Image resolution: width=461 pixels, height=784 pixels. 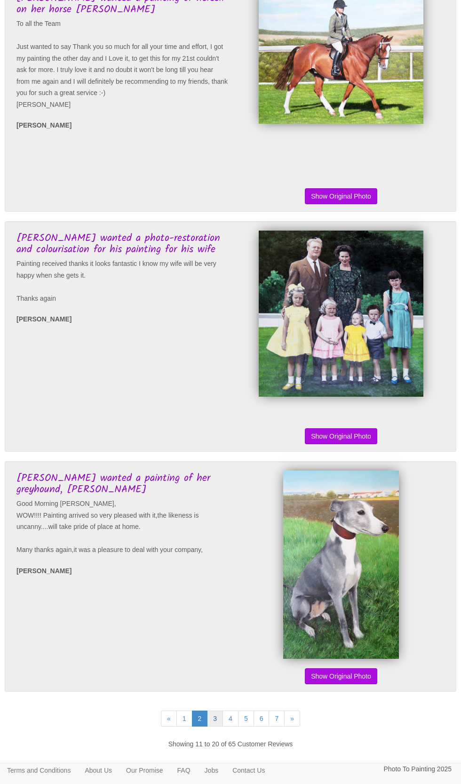 I want to click on p: Showing 11 to 20 of 65 Customer Reviews, so click(x=230, y=744).